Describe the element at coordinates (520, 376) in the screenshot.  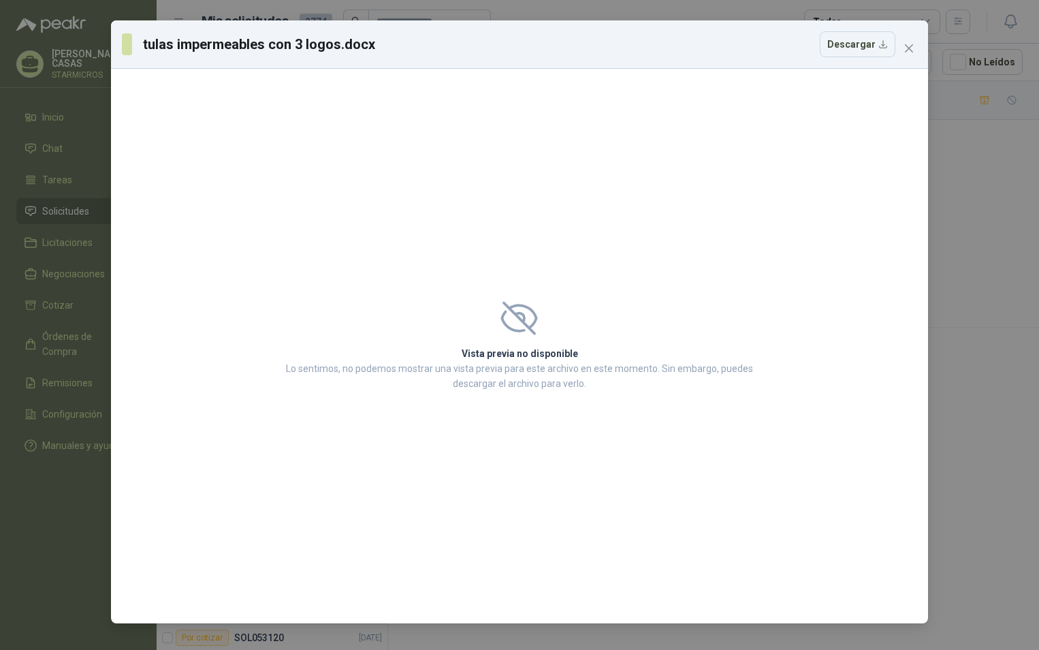
I see `p: Lo sentimos, no podemos mostrar una vista previa para este archivo en este momento. Sin embargo, ...` at that location.